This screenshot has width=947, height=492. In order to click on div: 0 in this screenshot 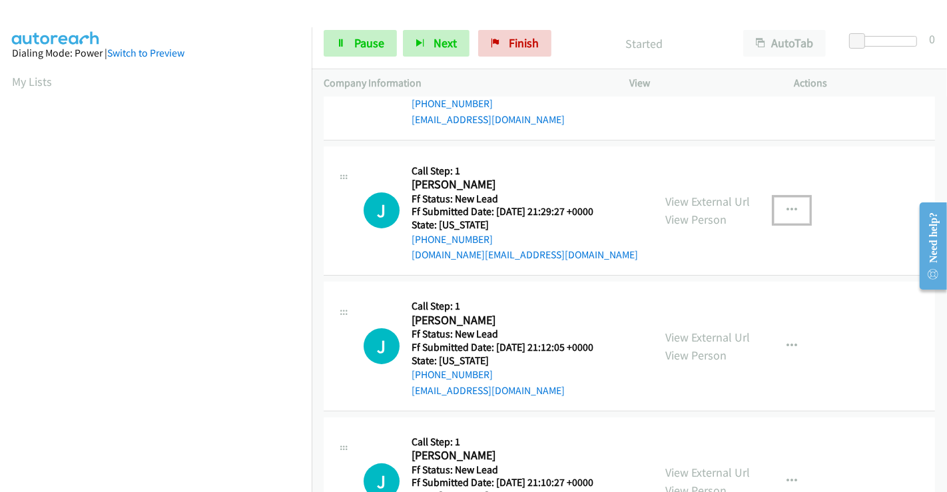, I will do `click(931, 39)`.